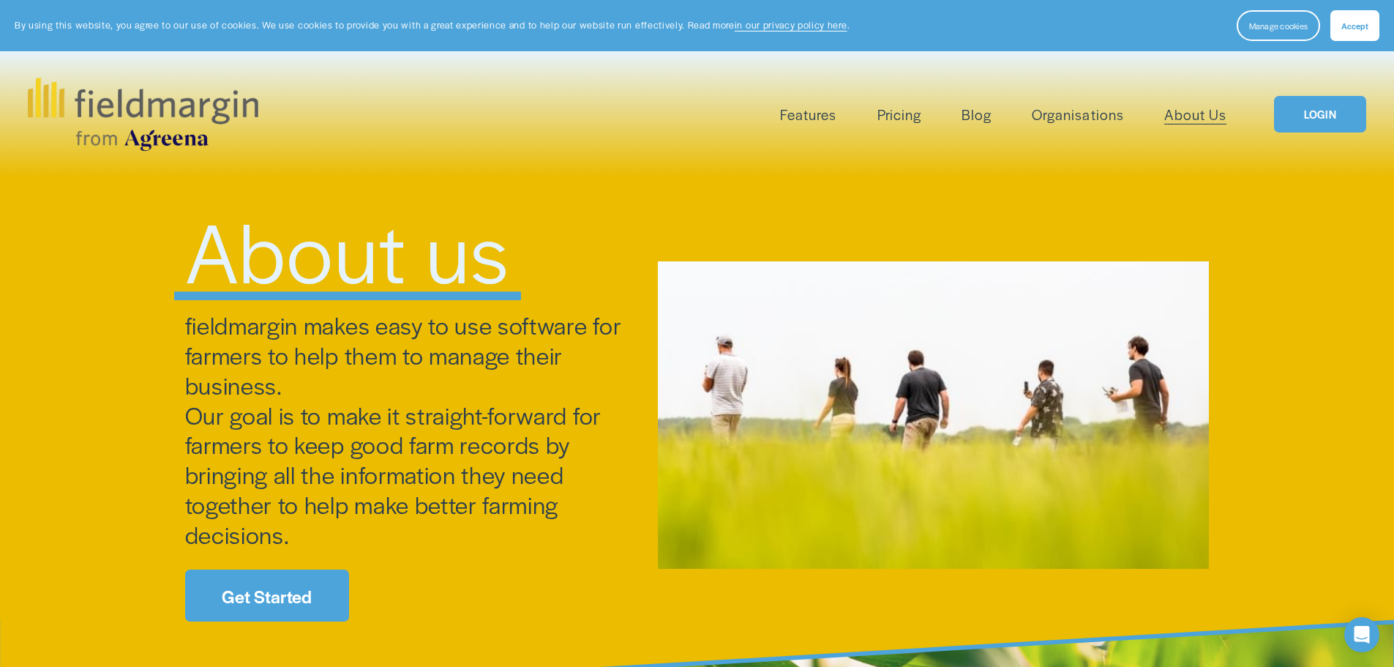 The image size is (1394, 667). What do you see at coordinates (432, 25) in the screenshot?
I see `p: By using this website, you agree to our use of cookies. We use cookies to provide you with a grea...` at bounding box center [432, 25].